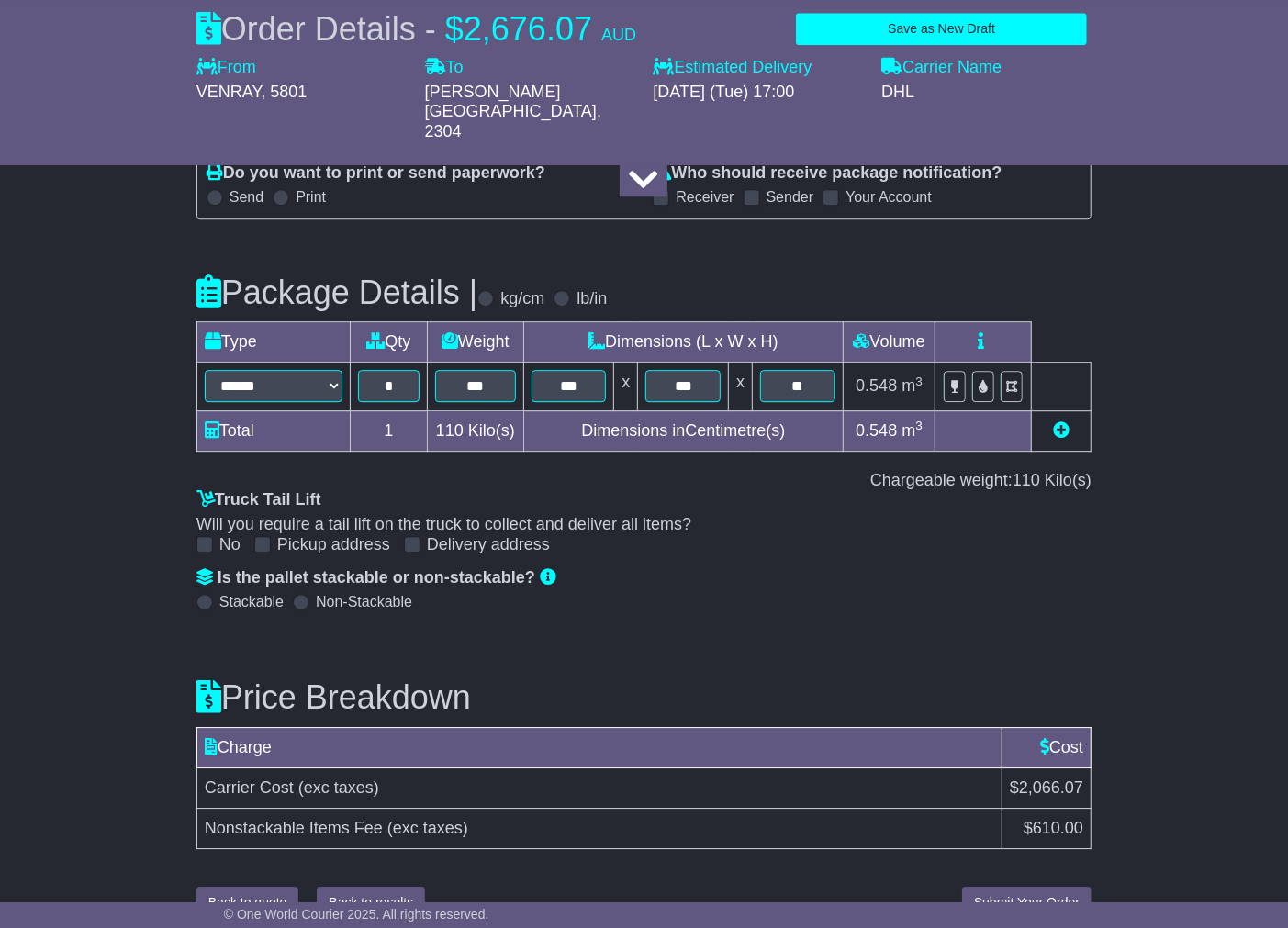 This screenshot has height=928, width=1288. Describe the element at coordinates (644, 481) in the screenshot. I see `div: Chargeable weight: Kilo(s)` at that location.